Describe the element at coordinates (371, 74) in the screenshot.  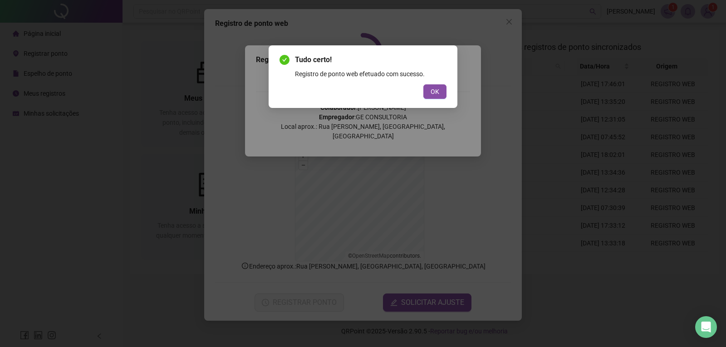
I see `div: Registro de ponto web efetuado com sucesso.` at that location.